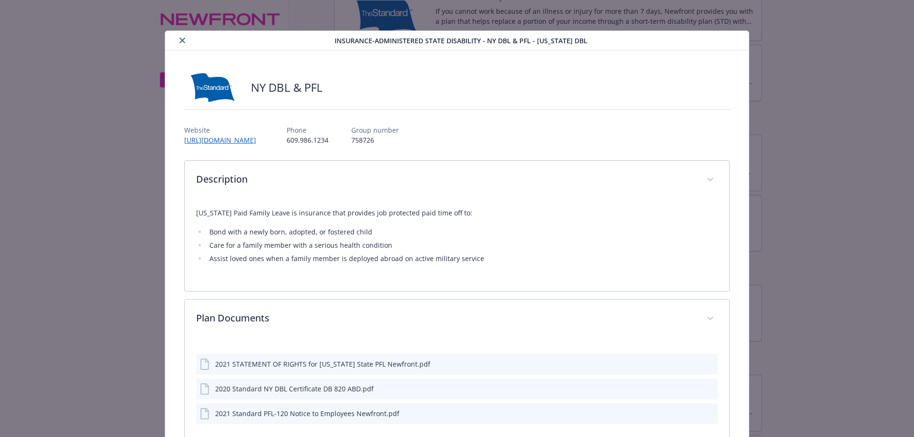 The width and height of the screenshot is (914, 437). What do you see at coordinates (287, 88) in the screenshot?
I see `h2: NY DBL & PFL` at bounding box center [287, 88].